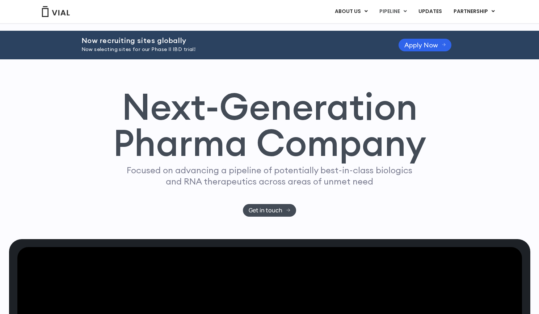 Image resolution: width=539 pixels, height=314 pixels. What do you see at coordinates (270, 176) in the screenshot?
I see `p: Focused on advancing a pipeline of potentially best-in-class biologics and RNA therapeutics acros...` at bounding box center [270, 176].